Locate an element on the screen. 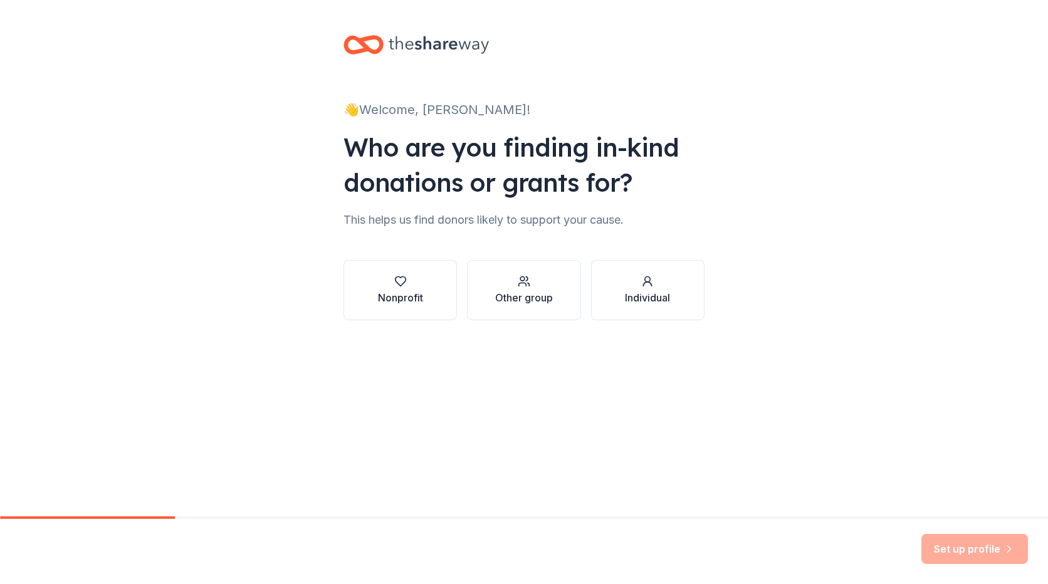 This screenshot has width=1048, height=584. button: Individual is located at coordinates (648, 290).